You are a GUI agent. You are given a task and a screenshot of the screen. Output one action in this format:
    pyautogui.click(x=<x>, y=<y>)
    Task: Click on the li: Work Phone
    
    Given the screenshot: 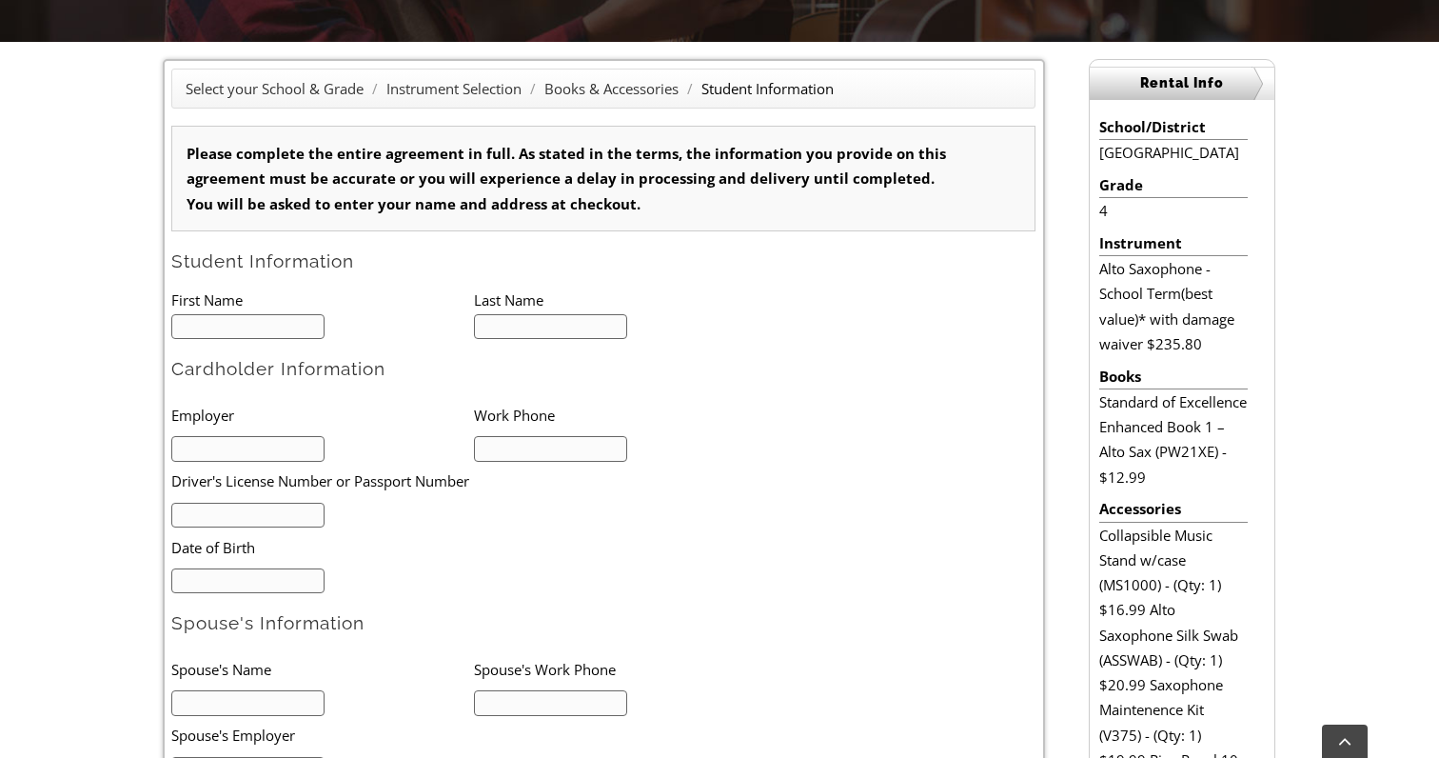 What is the action you would take?
    pyautogui.click(x=625, y=414)
    